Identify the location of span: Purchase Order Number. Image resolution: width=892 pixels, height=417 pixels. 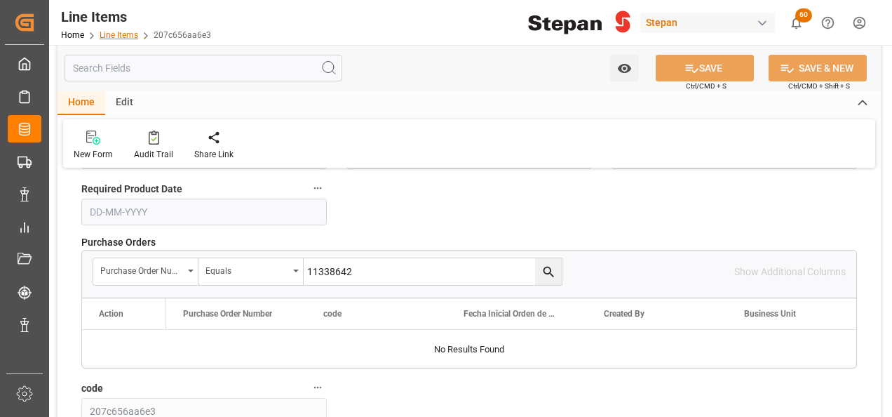
(227, 314).